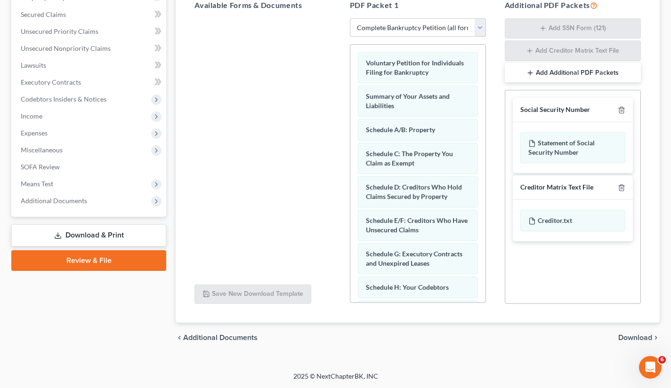 This screenshot has height=388, width=671. What do you see at coordinates (89, 82) in the screenshot?
I see `a: Executory Contracts` at bounding box center [89, 82].